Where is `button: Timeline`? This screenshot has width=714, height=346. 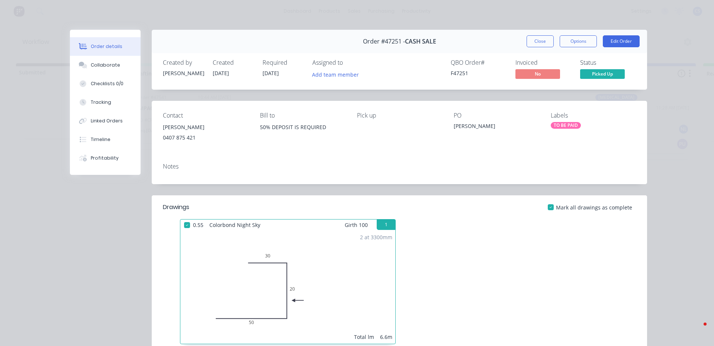
button: Timeline is located at coordinates (105, 139).